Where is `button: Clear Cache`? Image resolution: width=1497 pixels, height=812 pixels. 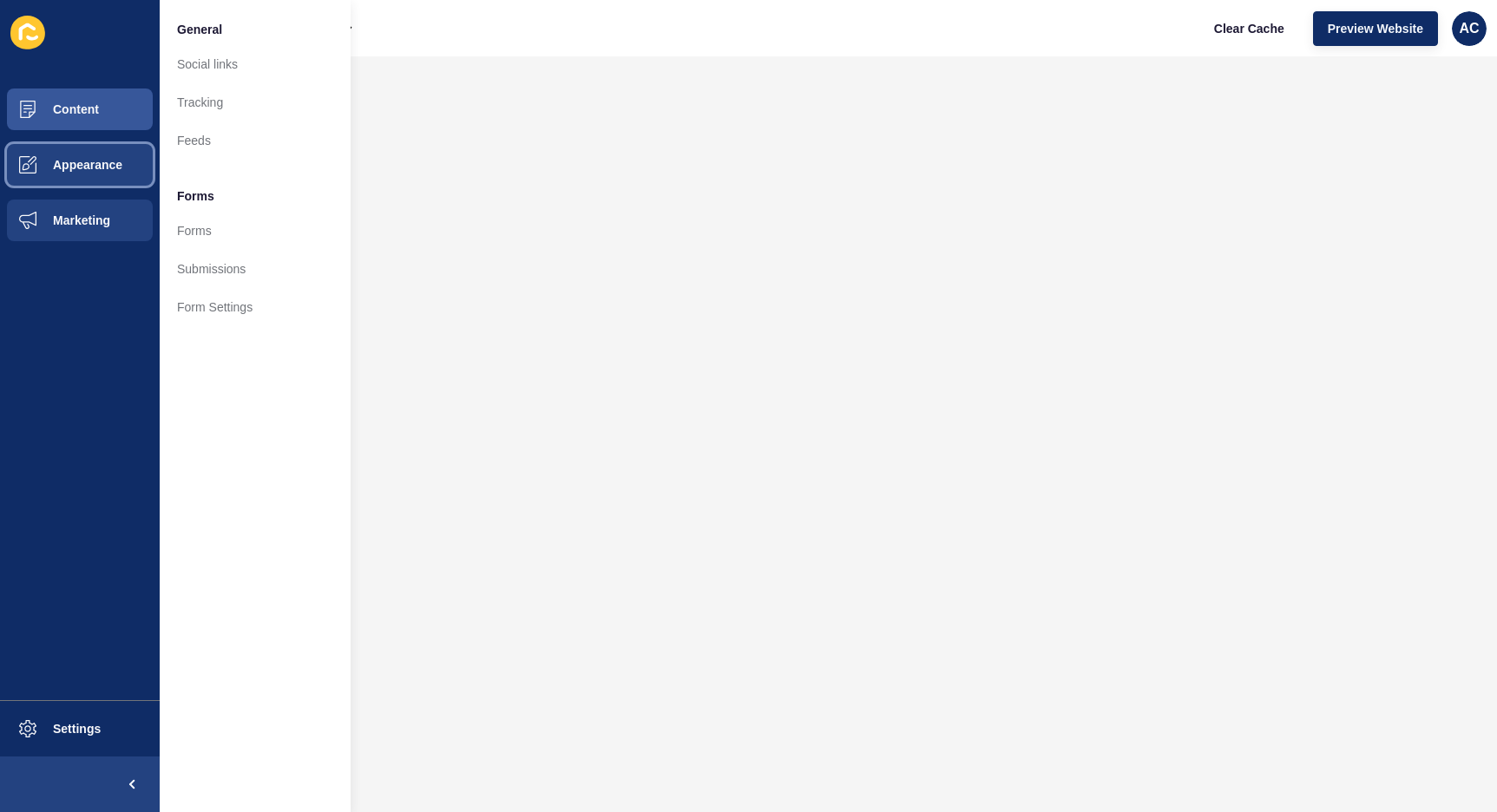 button: Clear Cache is located at coordinates (1249, 29).